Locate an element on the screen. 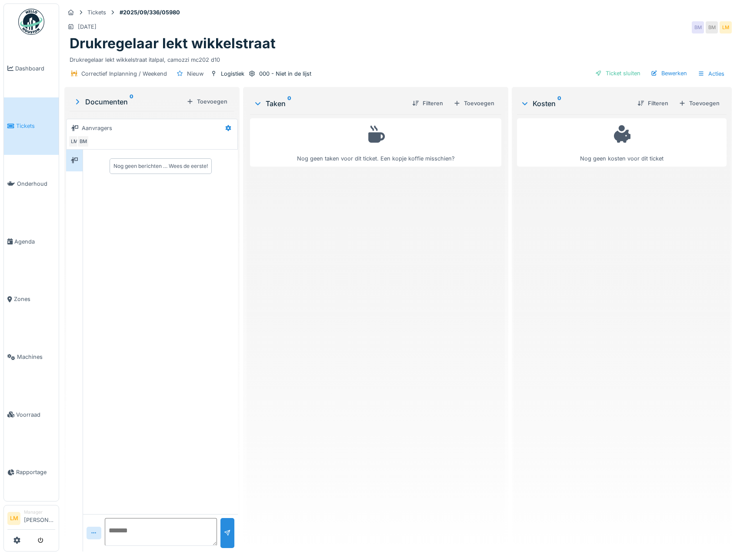 Image resolution: width=737 pixels, height=555 pixels. span: Tickets is located at coordinates (36, 126).